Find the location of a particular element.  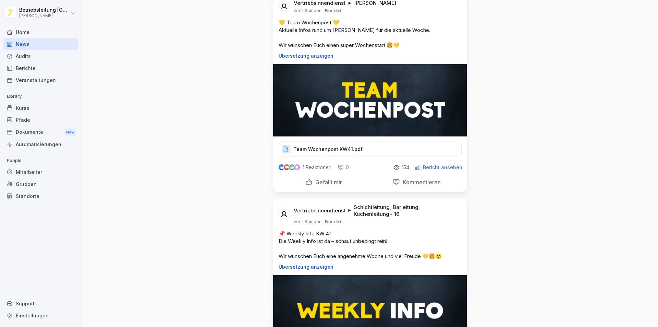

div: Standorte is located at coordinates (41, 196).